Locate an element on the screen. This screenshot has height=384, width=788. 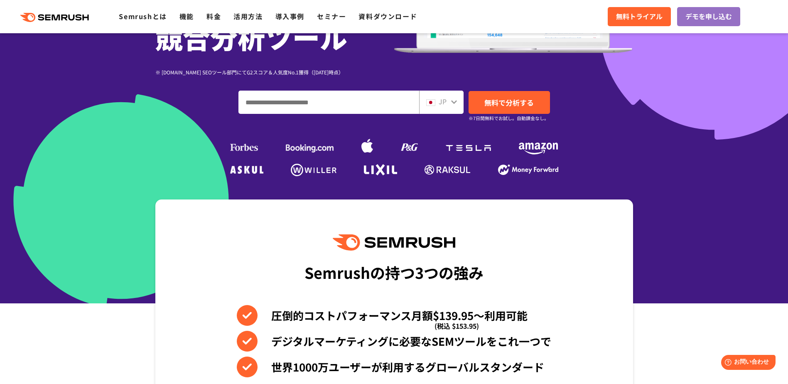
span: デモを申し込む is located at coordinates (708, 17).